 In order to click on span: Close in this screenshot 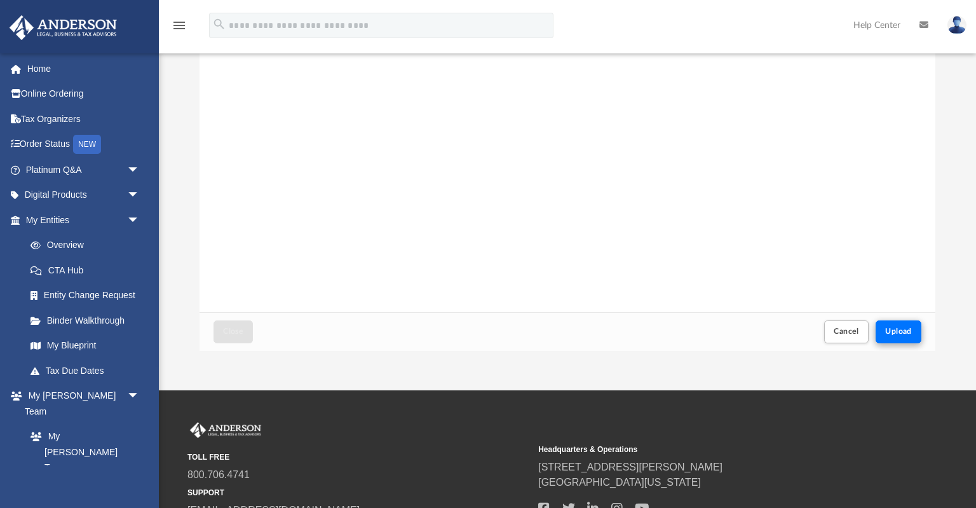, I will do `click(233, 331)`.